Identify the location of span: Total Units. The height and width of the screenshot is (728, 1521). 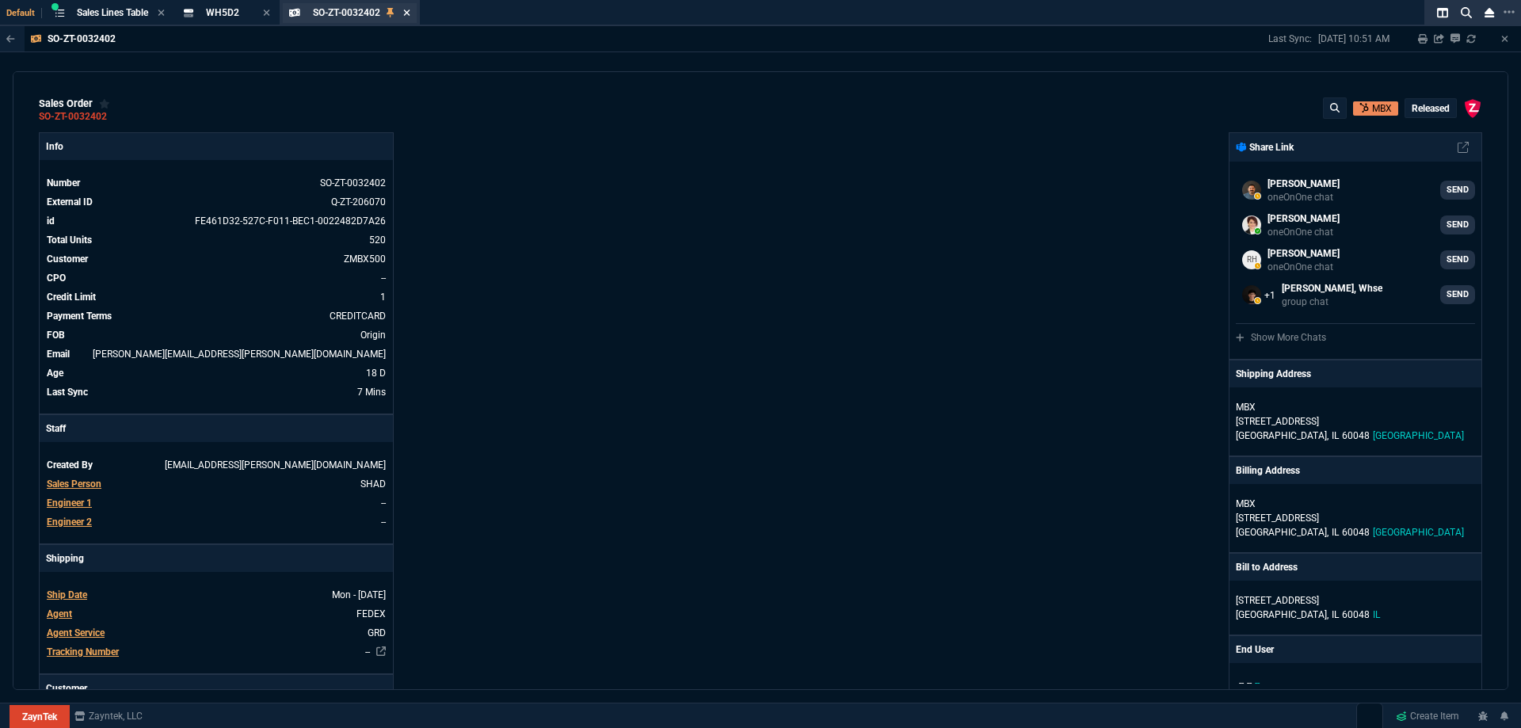
(69, 240).